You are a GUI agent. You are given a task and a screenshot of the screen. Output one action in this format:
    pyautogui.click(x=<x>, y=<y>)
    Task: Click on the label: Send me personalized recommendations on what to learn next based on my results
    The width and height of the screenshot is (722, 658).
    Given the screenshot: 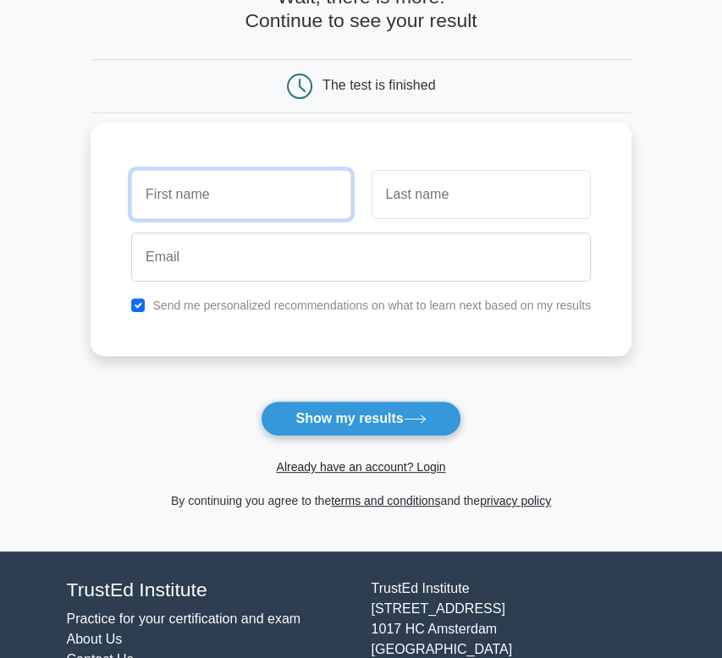 What is the action you would take?
    pyautogui.click(x=371, y=305)
    